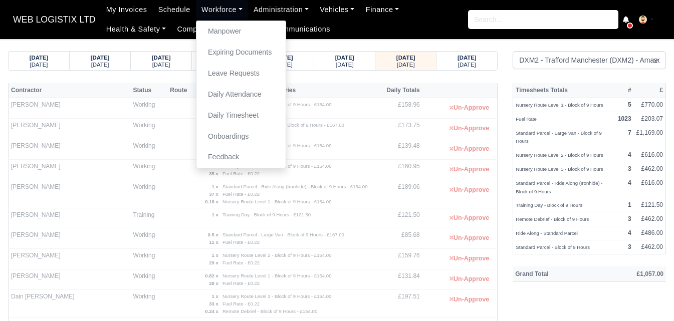 This screenshot has height=321, width=674. Describe the element at coordinates (400, 304) in the screenshot. I see `td: £197.51` at that location.